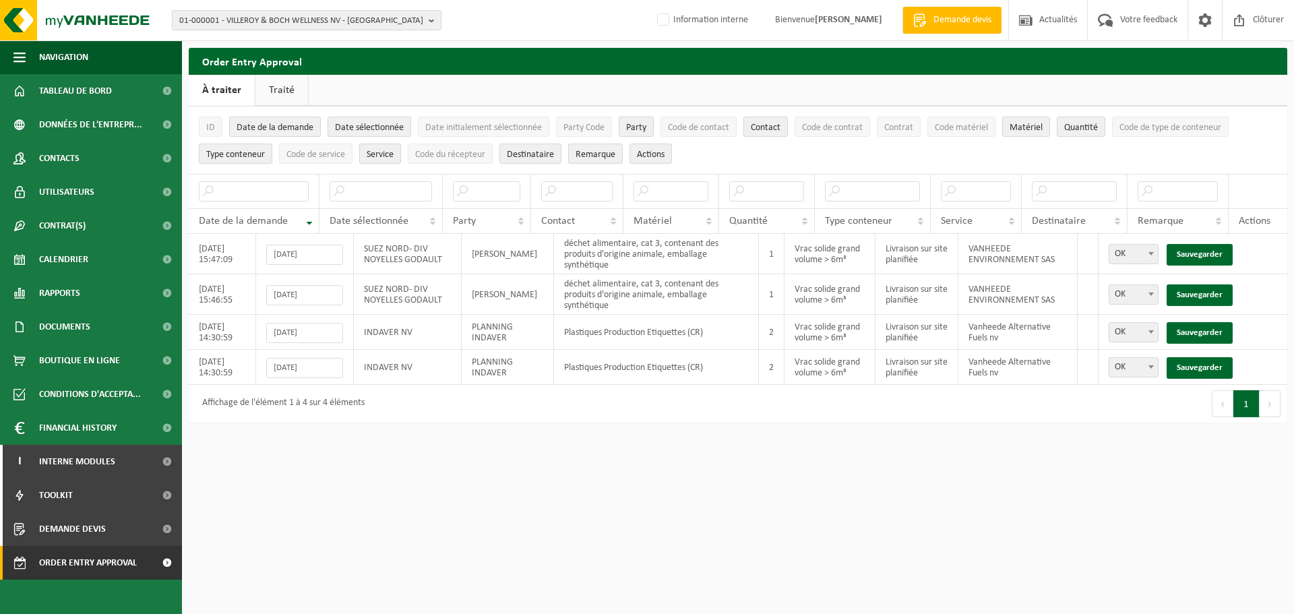 Image resolution: width=1294 pixels, height=614 pixels. I want to click on span: Date initialement sélectionnée, so click(483, 127).